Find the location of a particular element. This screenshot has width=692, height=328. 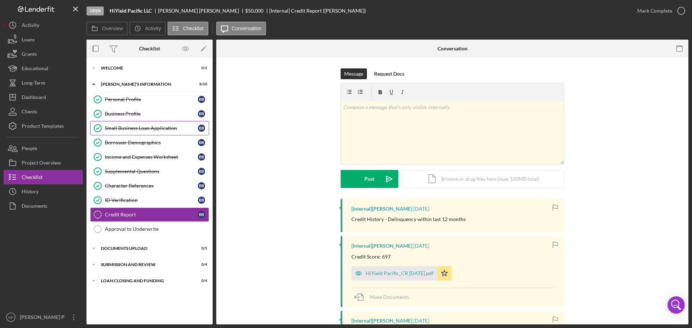

div: People is located at coordinates (29, 149).